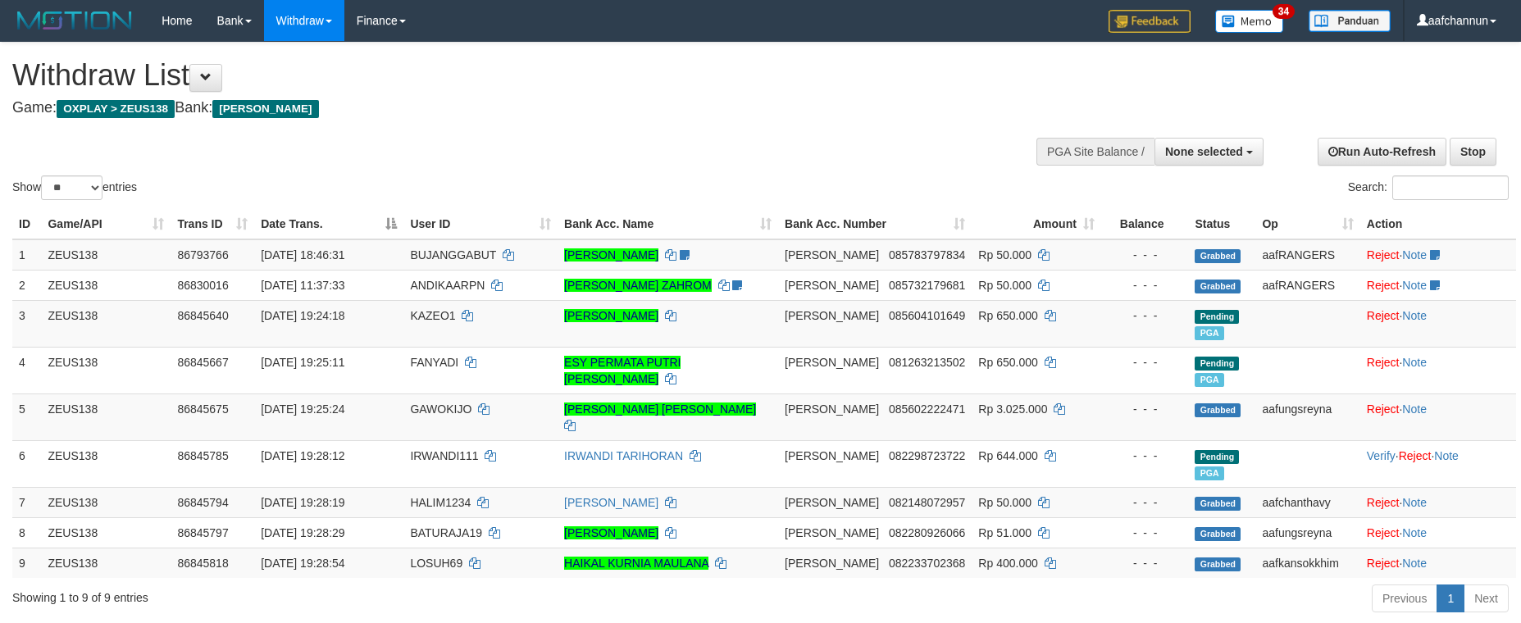 The image size is (1521, 623). What do you see at coordinates (203, 563) in the screenshot?
I see `span: 86845818` at bounding box center [203, 563].